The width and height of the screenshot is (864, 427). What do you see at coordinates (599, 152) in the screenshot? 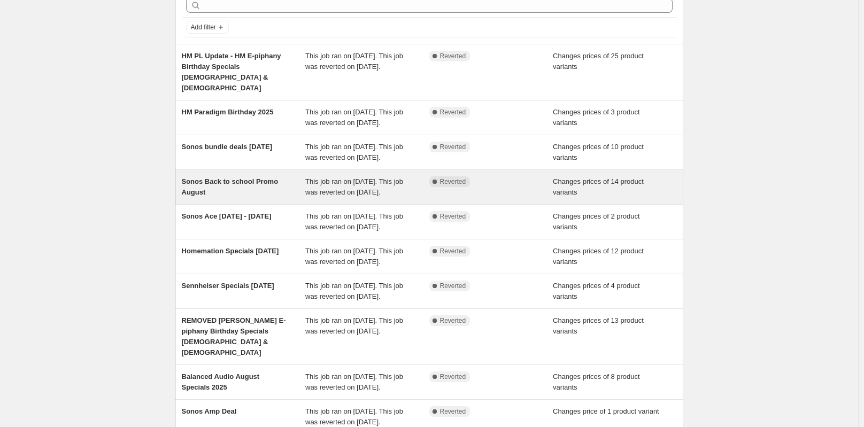
I see `span: Changes prices of 10 product variants` at bounding box center [599, 152].